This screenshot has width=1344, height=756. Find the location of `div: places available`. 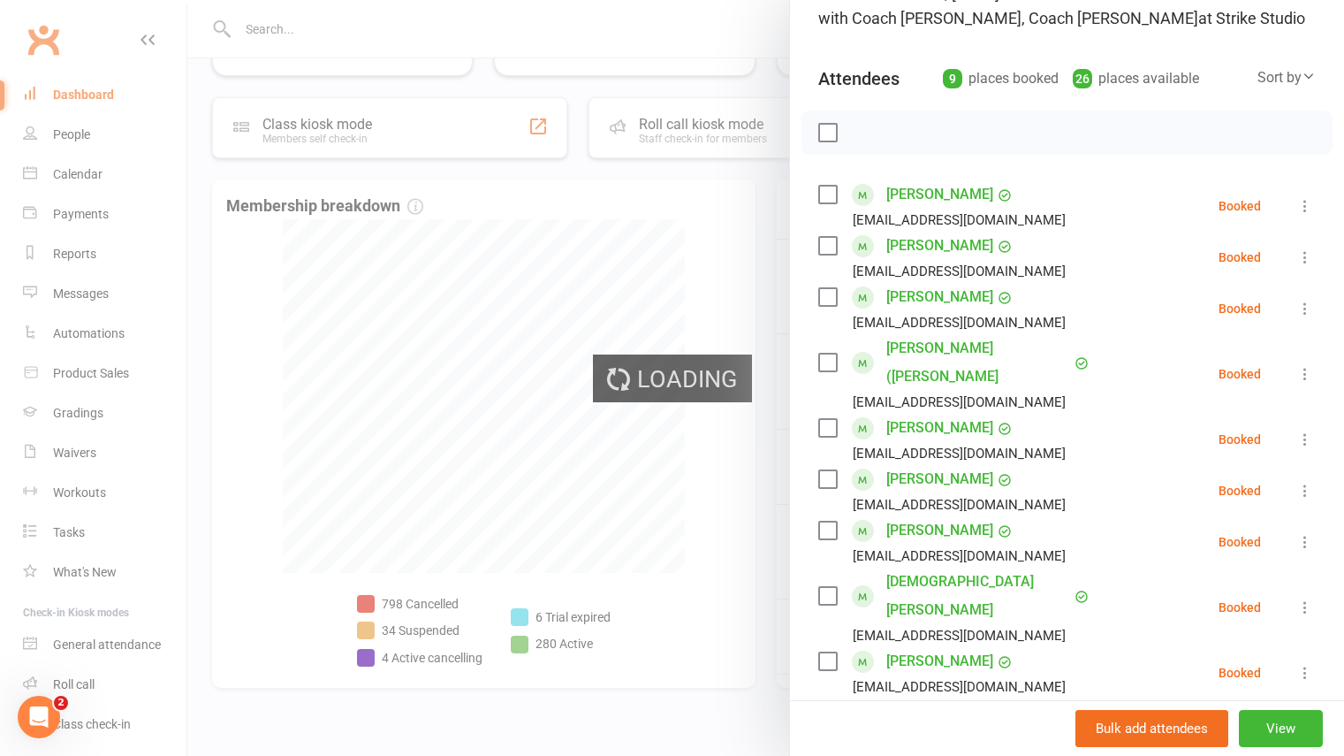

div: places available is located at coordinates (1136, 79).